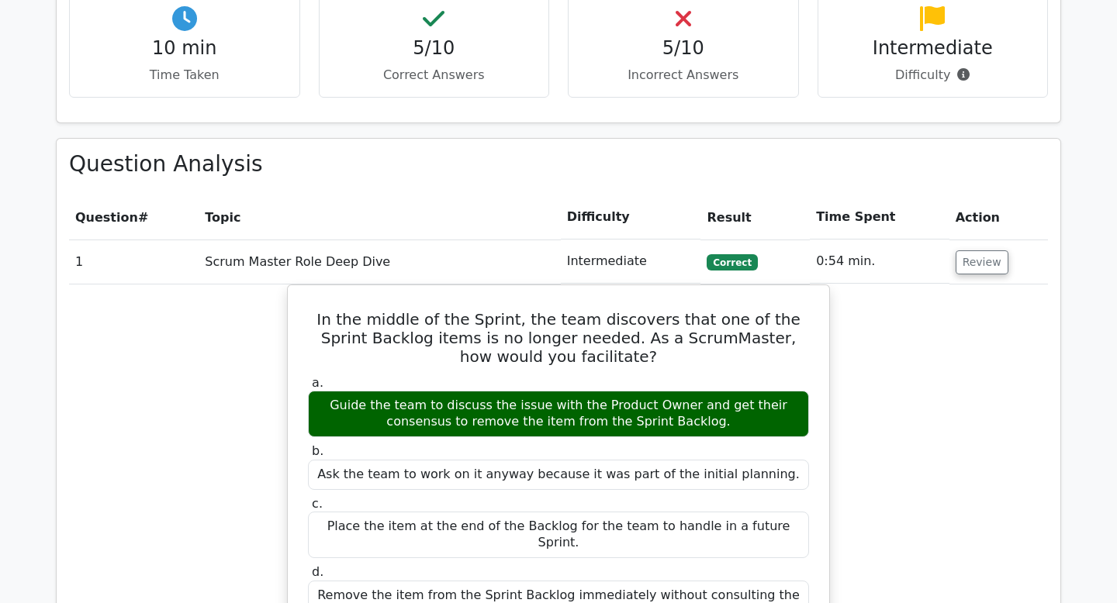 The width and height of the screenshot is (1117, 603). I want to click on th: Time Spent, so click(879, 217).